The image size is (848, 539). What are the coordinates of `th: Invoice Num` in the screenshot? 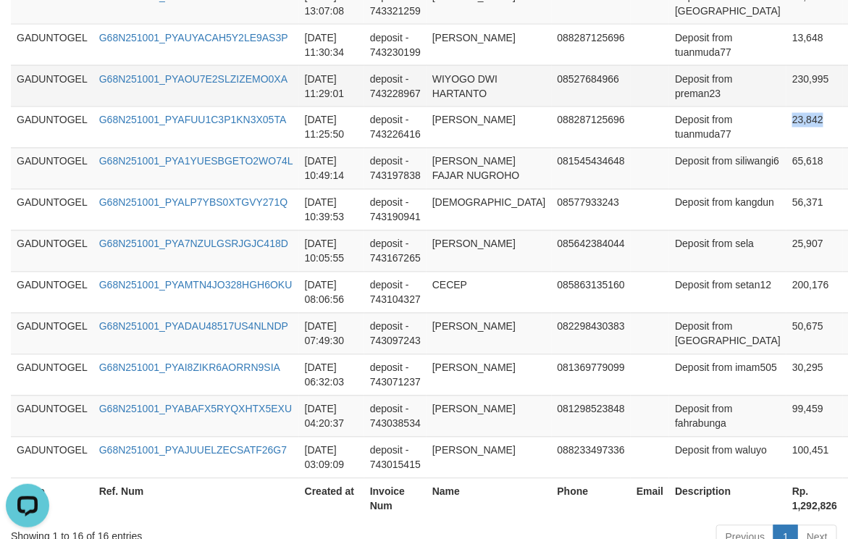 It's located at (395, 498).